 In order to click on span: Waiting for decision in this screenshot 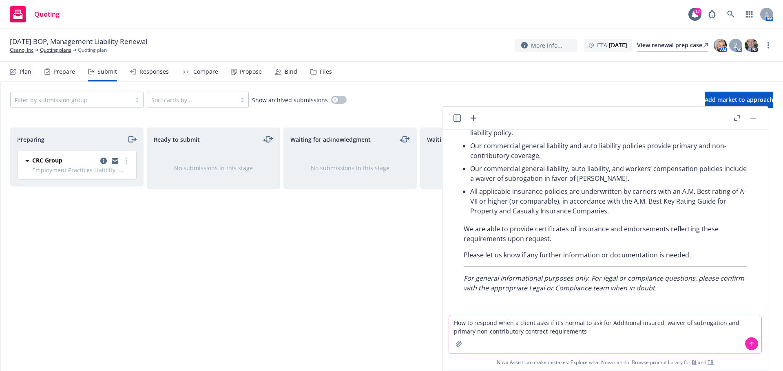, I will do `click(455, 139)`.